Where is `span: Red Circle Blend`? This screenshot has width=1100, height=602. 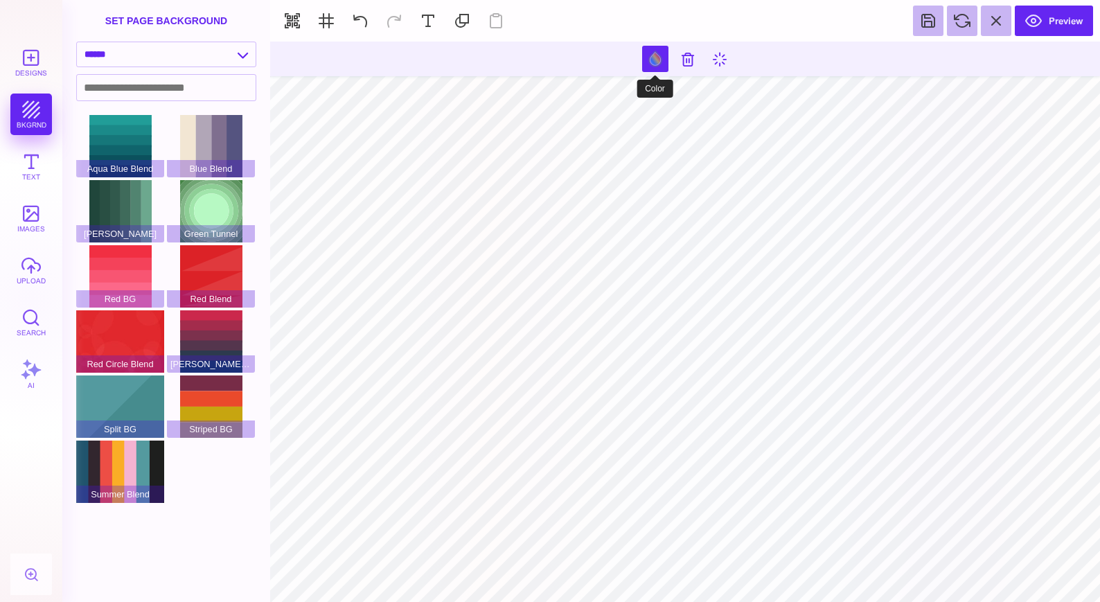 span: Red Circle Blend is located at coordinates (120, 364).